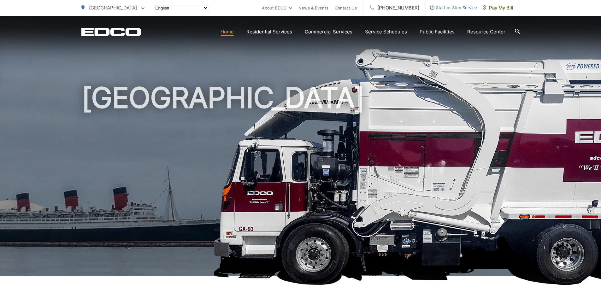 The height and width of the screenshot is (298, 601). What do you see at coordinates (181, 8) in the screenshot?
I see `select: Select a language` at bounding box center [181, 8].